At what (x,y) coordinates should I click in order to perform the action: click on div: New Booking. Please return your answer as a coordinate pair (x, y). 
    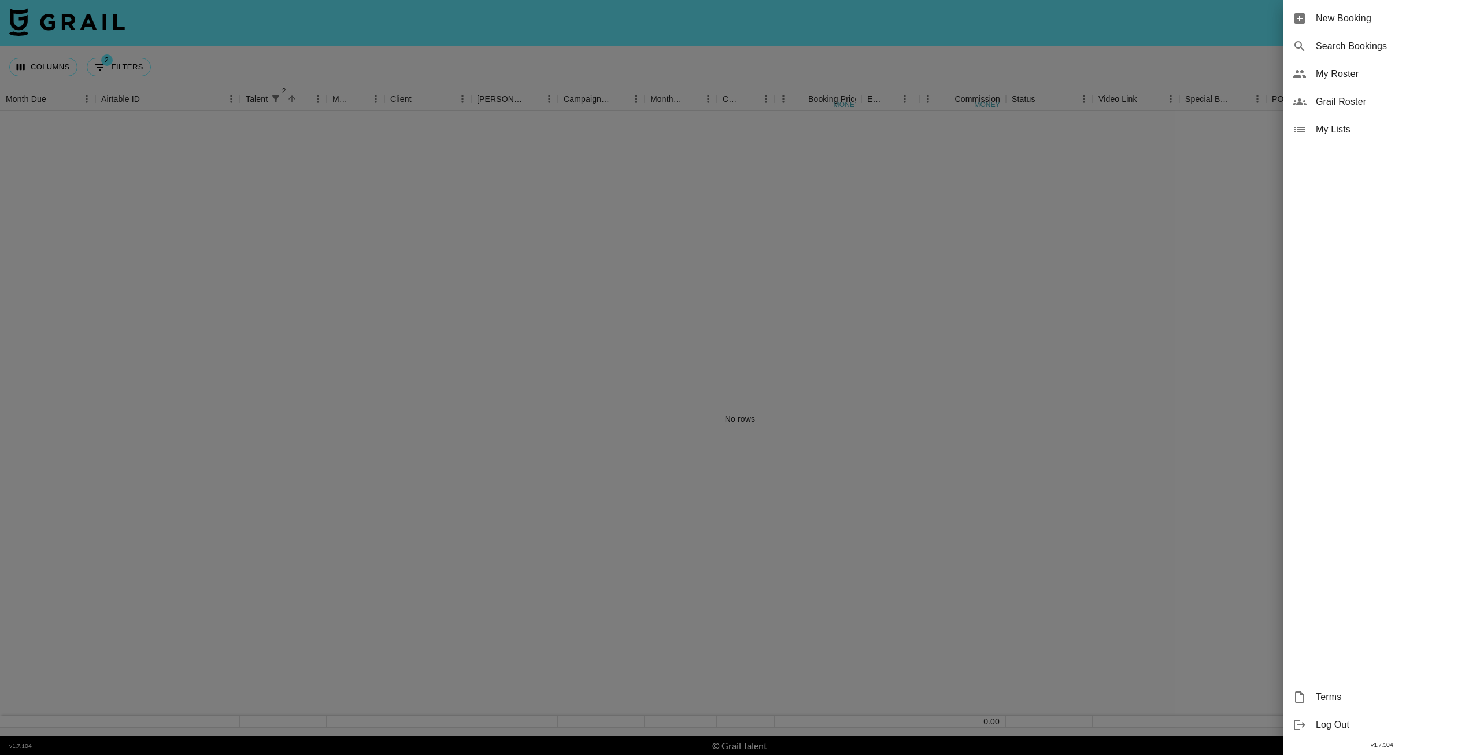
    Looking at the image, I should click on (1382, 19).